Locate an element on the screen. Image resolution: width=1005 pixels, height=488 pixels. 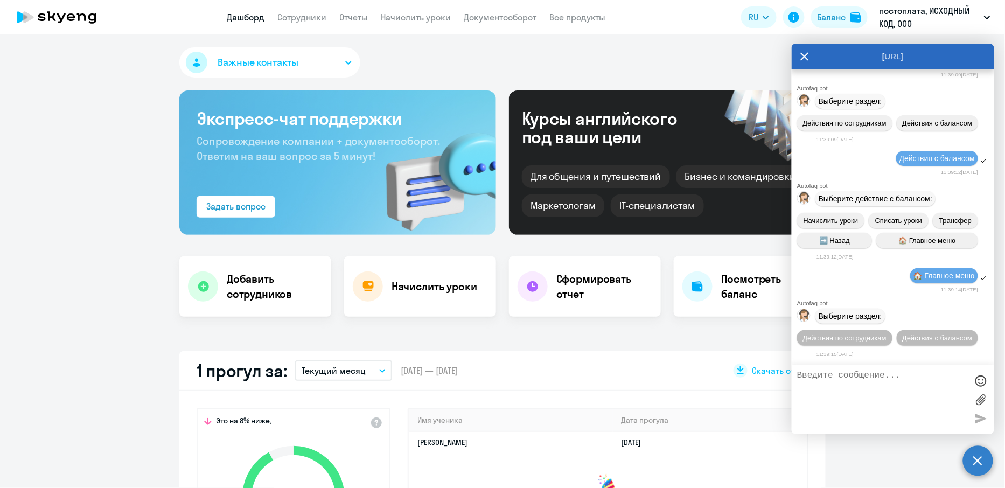
div: Бизнес и командировки is located at coordinates (741, 177).